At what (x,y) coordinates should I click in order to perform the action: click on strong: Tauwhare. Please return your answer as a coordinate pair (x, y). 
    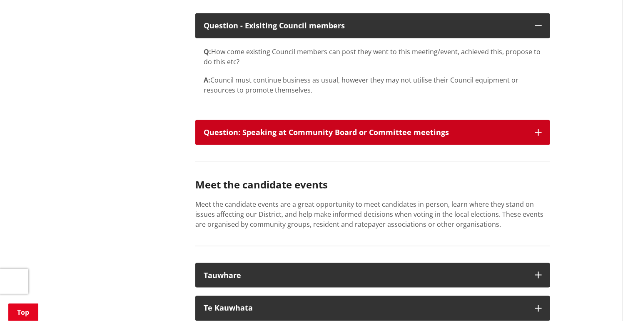
    Looking at the image, I should click on (222, 275).